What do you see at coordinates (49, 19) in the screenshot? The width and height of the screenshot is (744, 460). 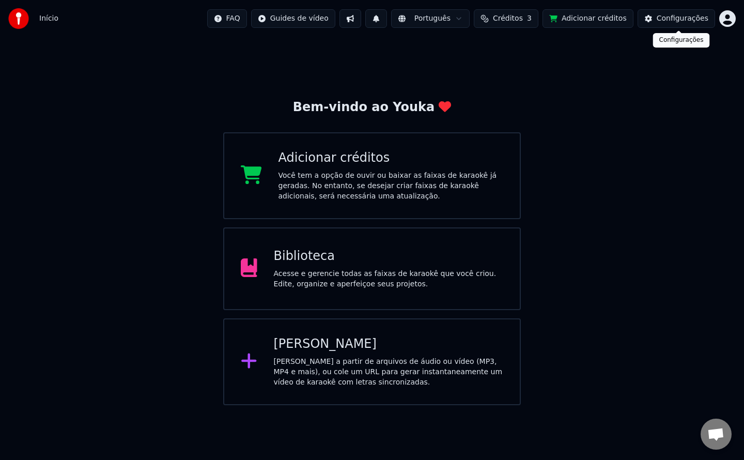 I see `nav: breadcrumb` at bounding box center [49, 19].